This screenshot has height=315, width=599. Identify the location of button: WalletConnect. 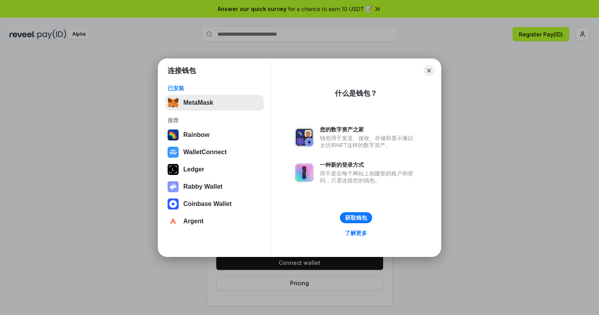
(214, 152).